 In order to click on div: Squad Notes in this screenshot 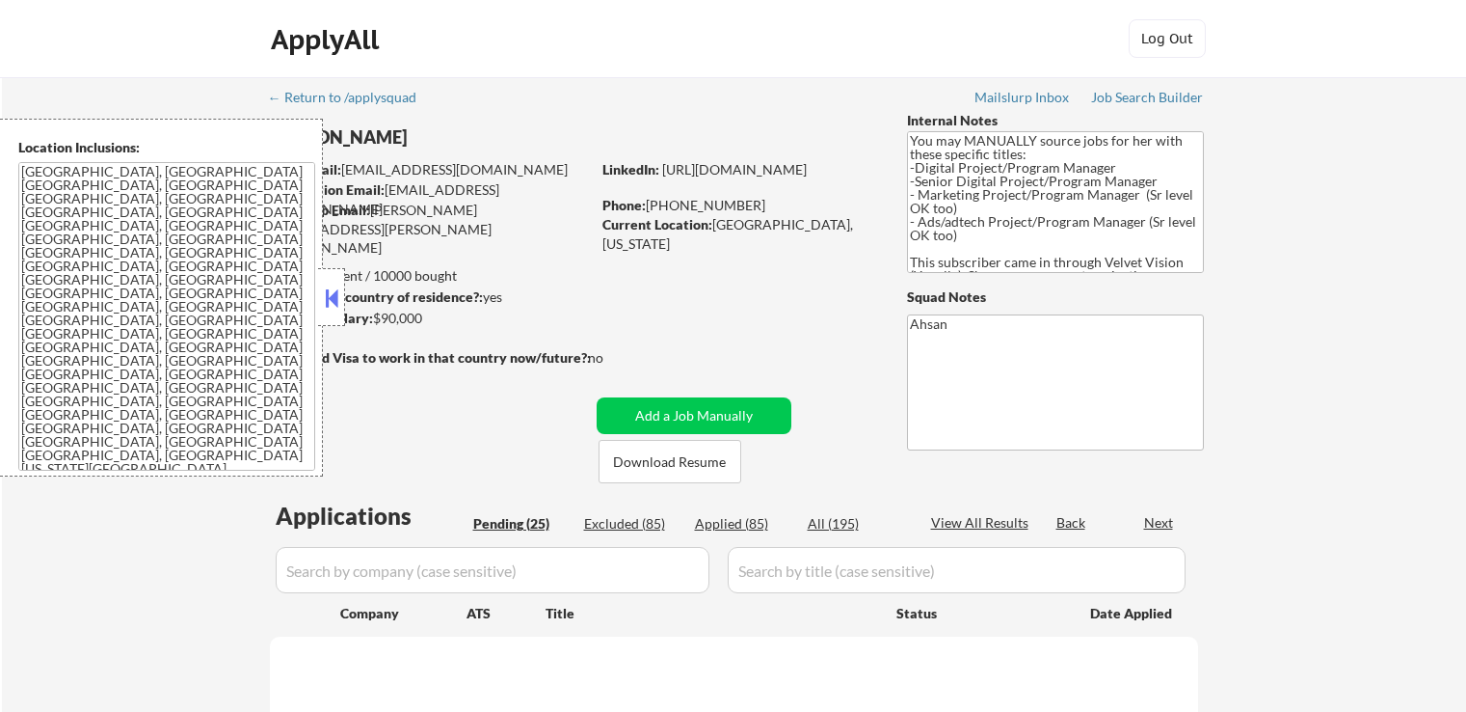, I will do `click(1056, 297)`.